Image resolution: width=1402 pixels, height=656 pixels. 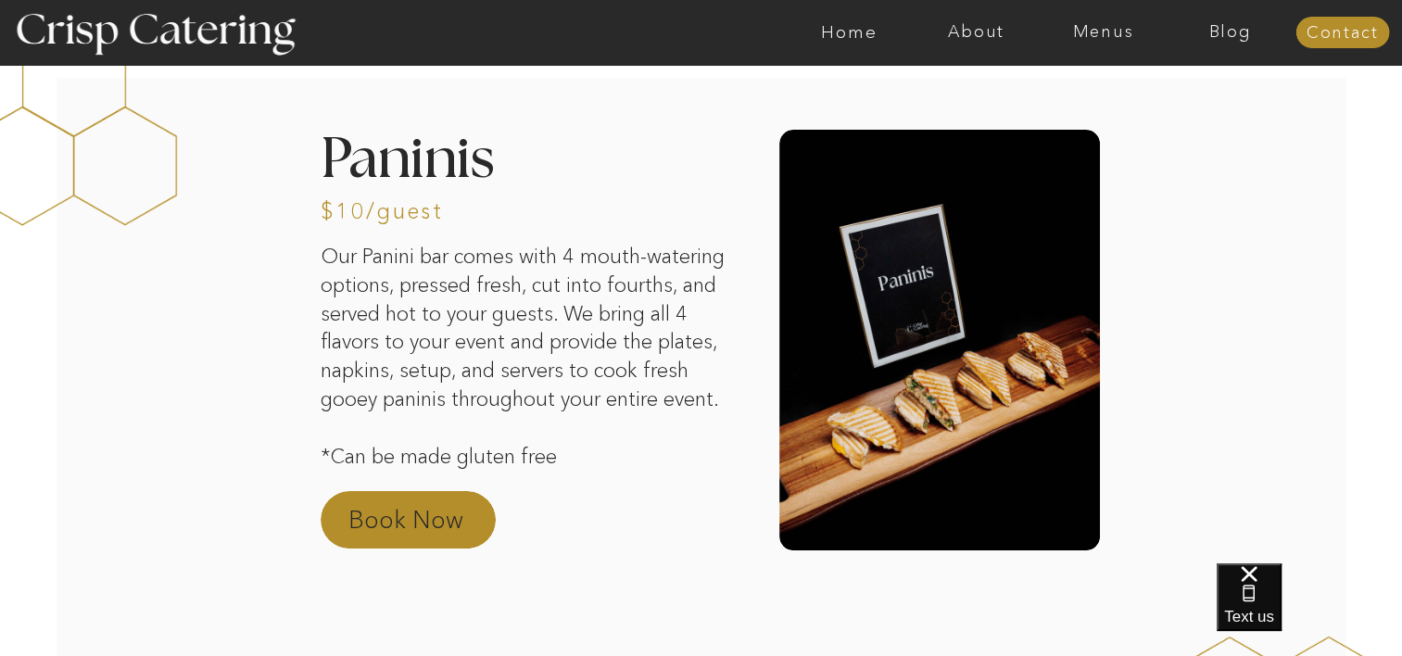 What do you see at coordinates (430, 525) in the screenshot?
I see `a: Book Now` at bounding box center [430, 525].